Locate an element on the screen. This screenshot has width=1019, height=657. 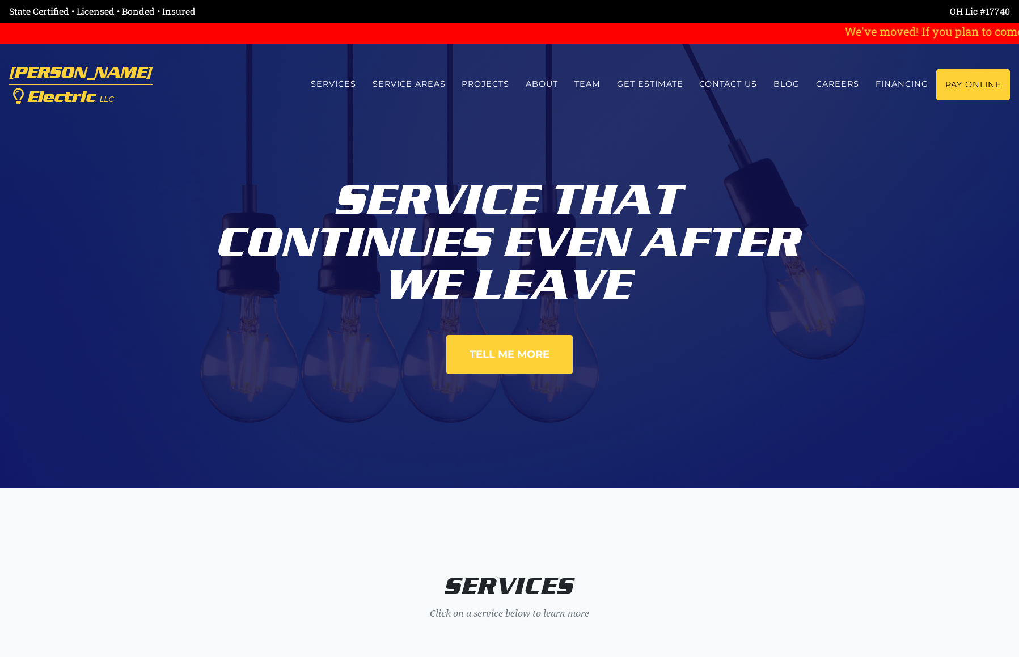
a: Team is located at coordinates (587, 84).